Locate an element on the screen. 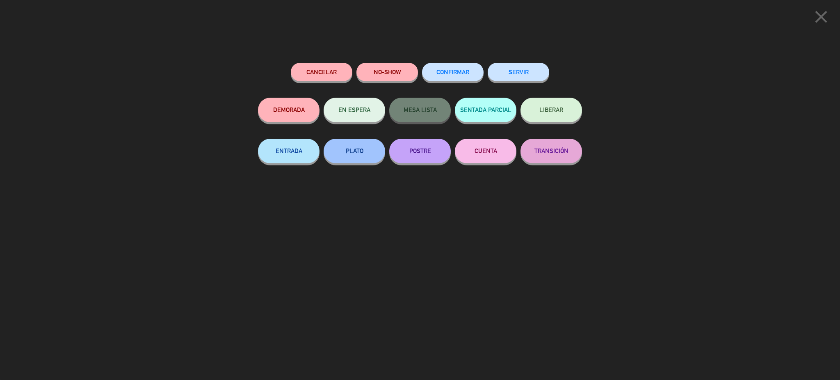 Image resolution: width=840 pixels, height=380 pixels. button: MESA LISTA is located at coordinates (420, 110).